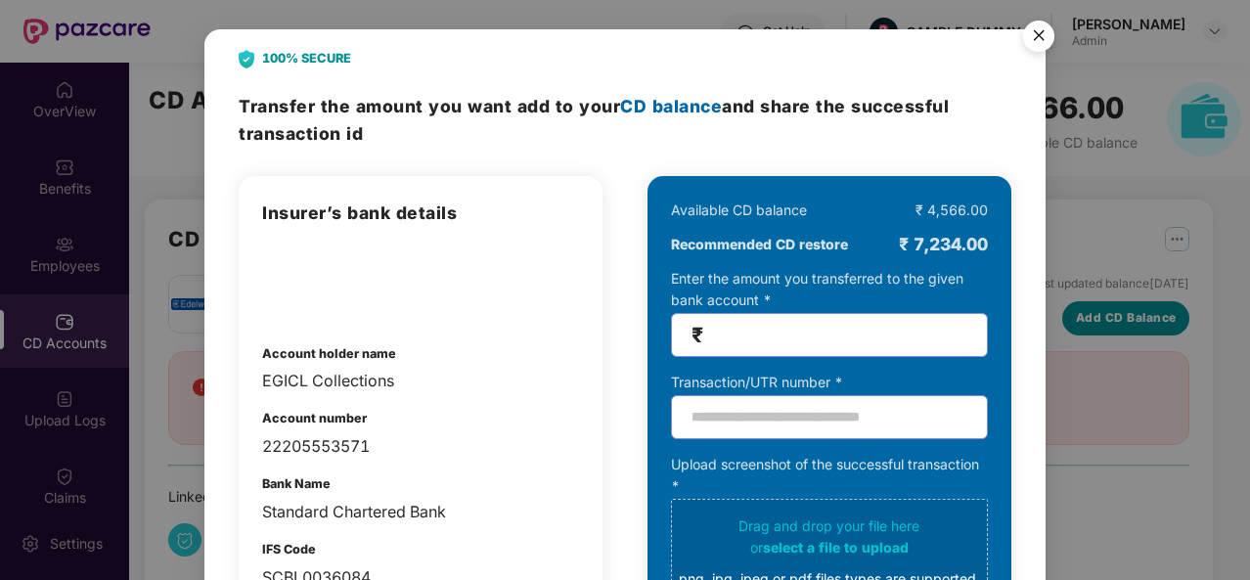 This screenshot has width=1250, height=580. Describe the element at coordinates (421, 446) in the screenshot. I see `div: 22205553571` at that location.